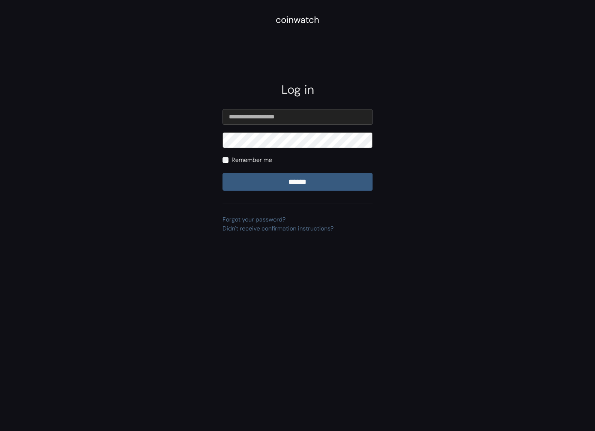  What do you see at coordinates (252, 160) in the screenshot?
I see `label: Remember me` at bounding box center [252, 160].